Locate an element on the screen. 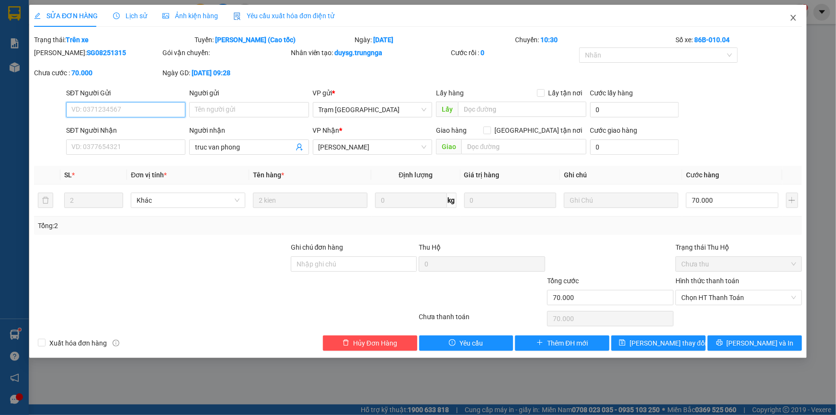 This screenshot has height=415, width=836. input: Cước lấy hàng is located at coordinates (635, 110).